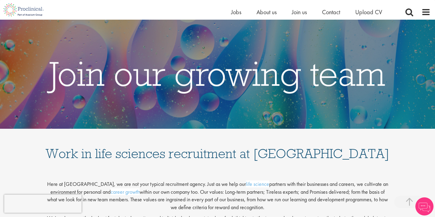  Describe the element at coordinates (125, 191) in the screenshot. I see `a: career growth` at that location.